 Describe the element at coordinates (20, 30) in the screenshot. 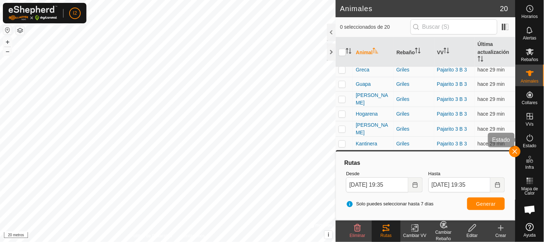

I see `button: Capas del Mapa` at that location.